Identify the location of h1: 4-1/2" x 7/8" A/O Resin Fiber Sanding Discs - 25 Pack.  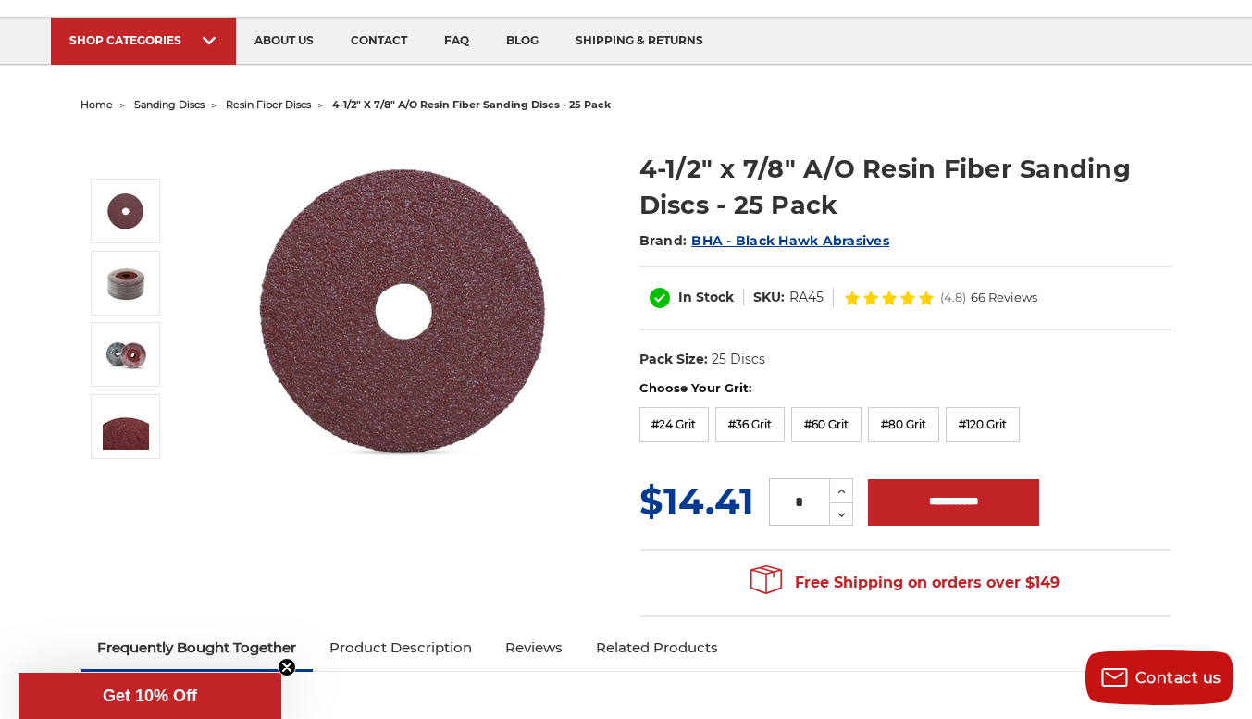
(905, 187).